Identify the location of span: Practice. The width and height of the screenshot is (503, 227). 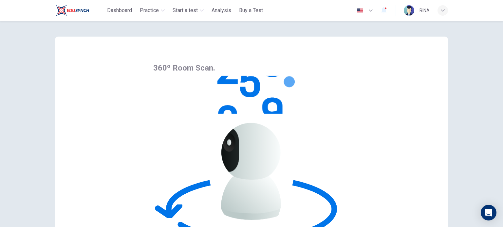
(149, 10).